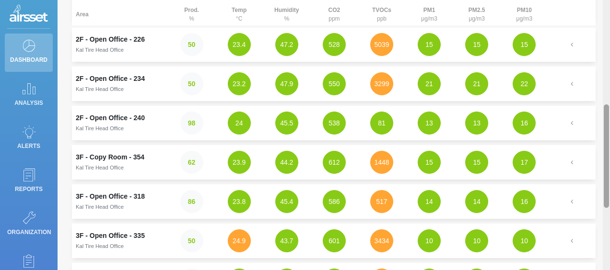 The height and width of the screenshot is (270, 610). I want to click on button: 23.8, so click(239, 202).